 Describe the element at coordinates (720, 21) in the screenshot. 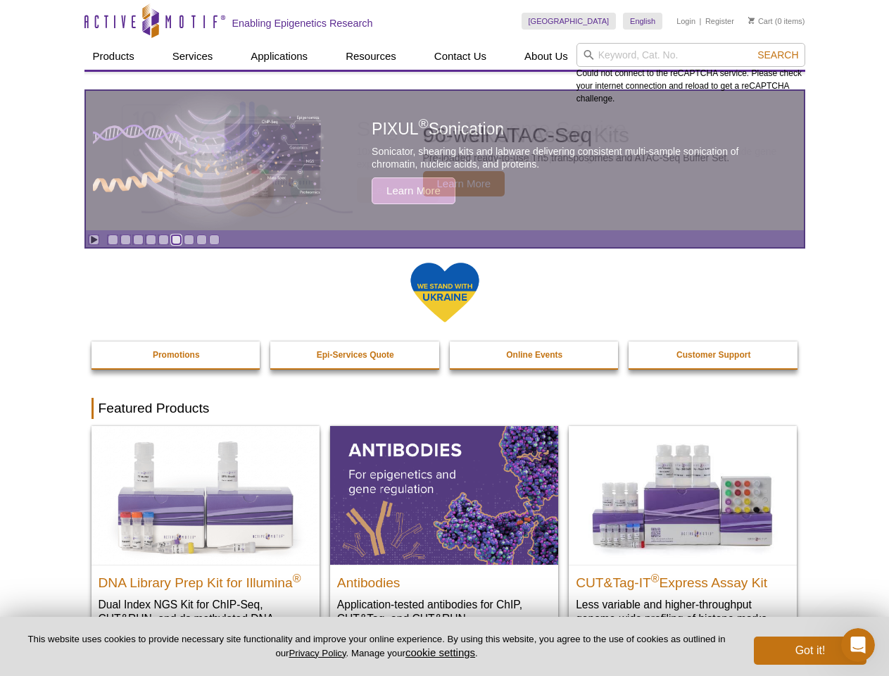

I see `a: Register` at that location.